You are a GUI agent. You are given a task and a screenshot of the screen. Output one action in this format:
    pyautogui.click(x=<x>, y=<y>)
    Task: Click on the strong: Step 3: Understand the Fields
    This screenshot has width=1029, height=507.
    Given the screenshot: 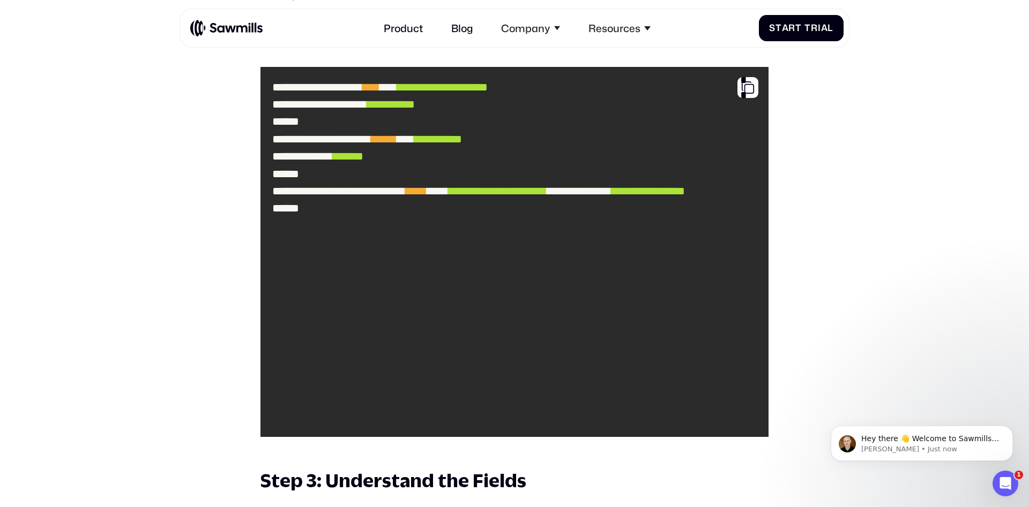 What is the action you would take?
    pyautogui.click(x=393, y=480)
    